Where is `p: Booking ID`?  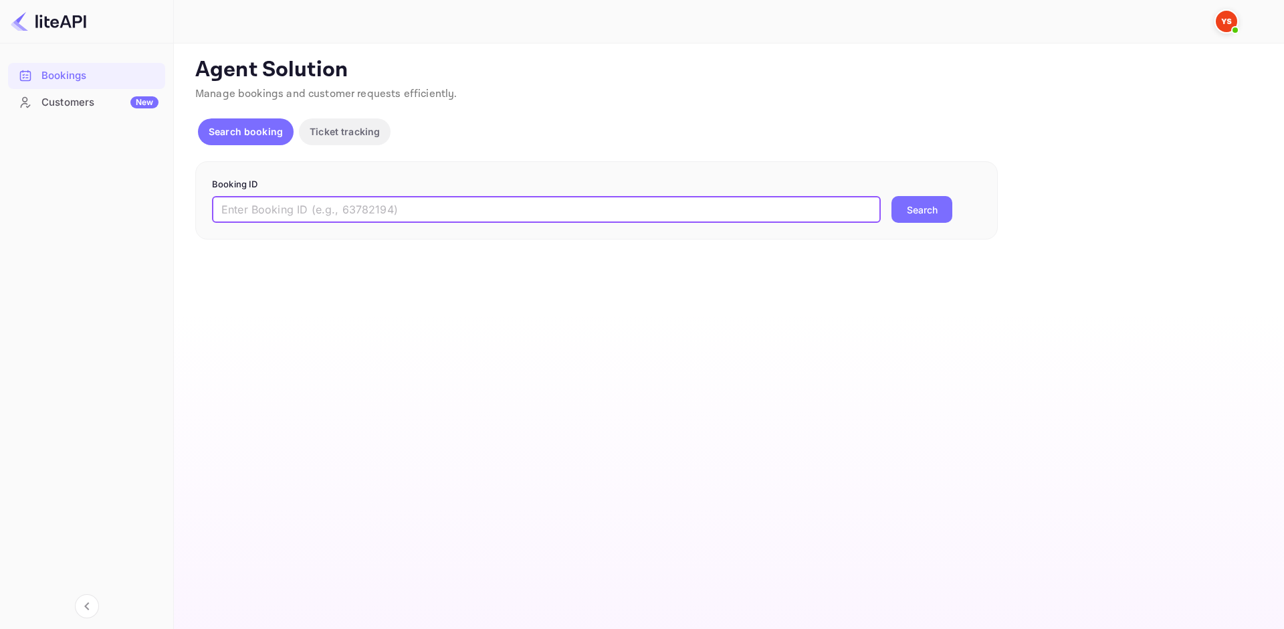
p: Booking ID is located at coordinates (597, 185).